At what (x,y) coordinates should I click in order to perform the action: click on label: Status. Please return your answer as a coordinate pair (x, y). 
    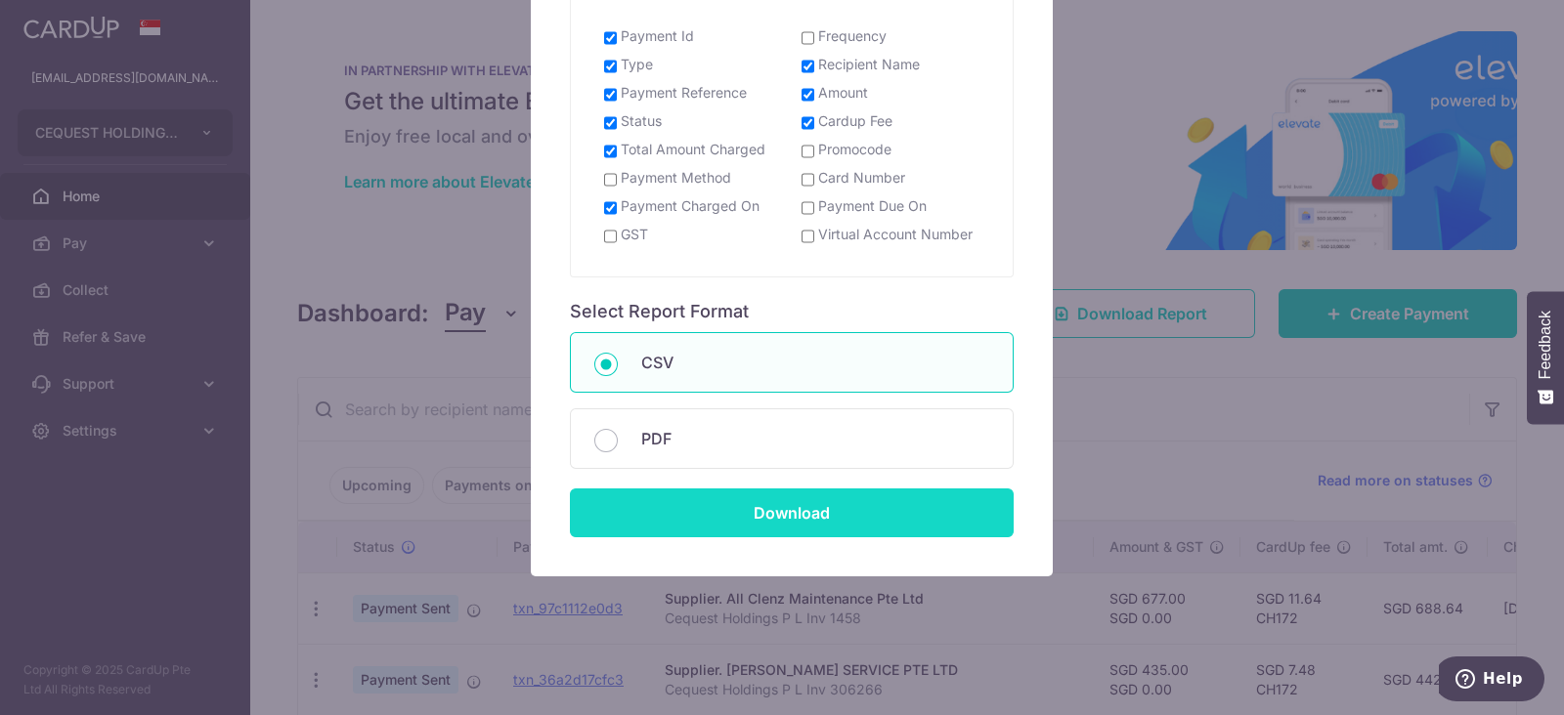
    Looking at the image, I should click on (641, 121).